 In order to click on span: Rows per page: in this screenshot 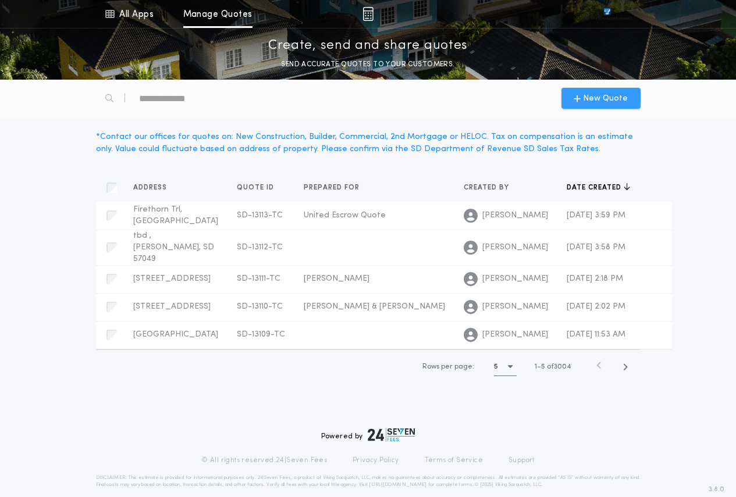, I will do `click(448, 367)`.